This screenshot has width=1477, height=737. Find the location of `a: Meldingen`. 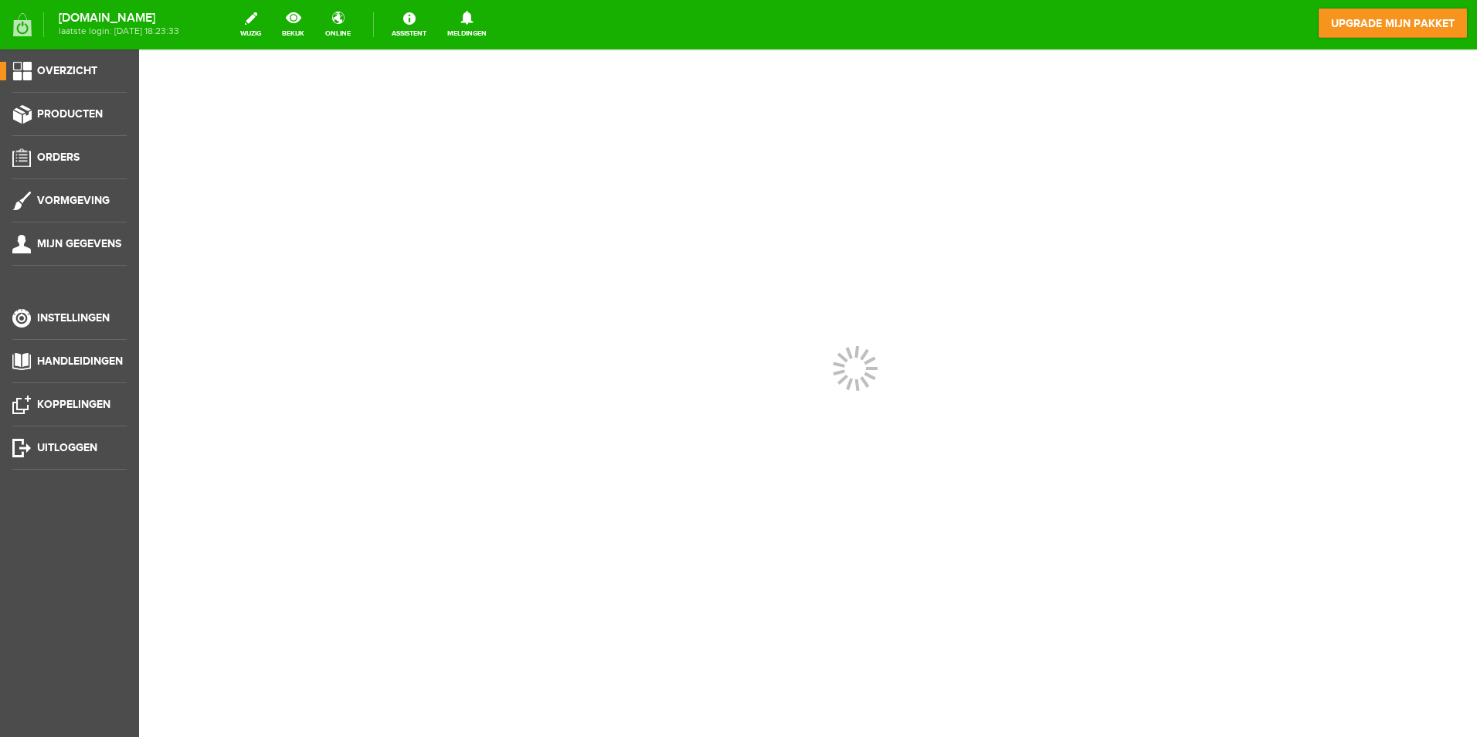

a: Meldingen is located at coordinates (467, 25).